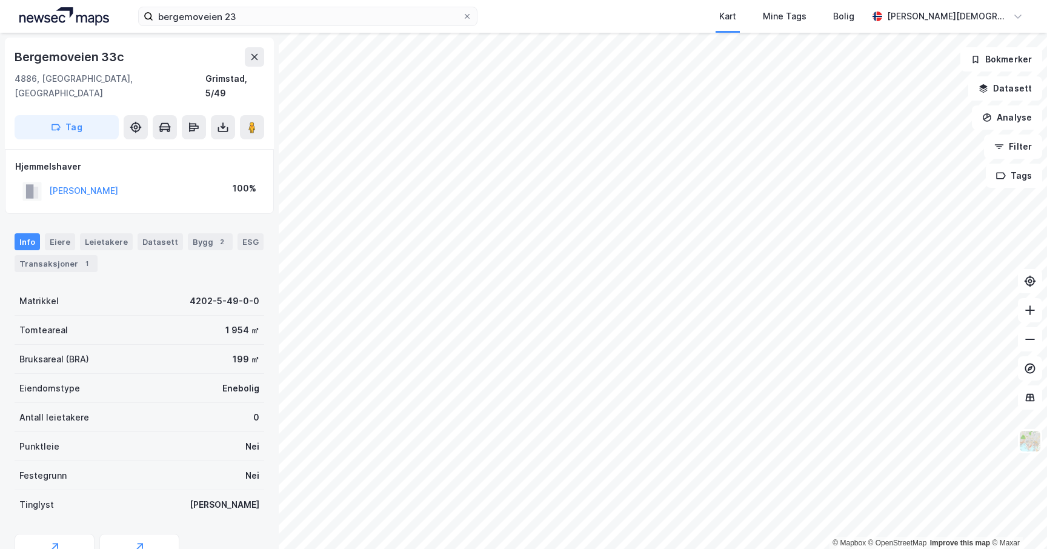 This screenshot has height=549, width=1047. What do you see at coordinates (246, 359) in the screenshot?
I see `div: 199 ㎡` at bounding box center [246, 359].